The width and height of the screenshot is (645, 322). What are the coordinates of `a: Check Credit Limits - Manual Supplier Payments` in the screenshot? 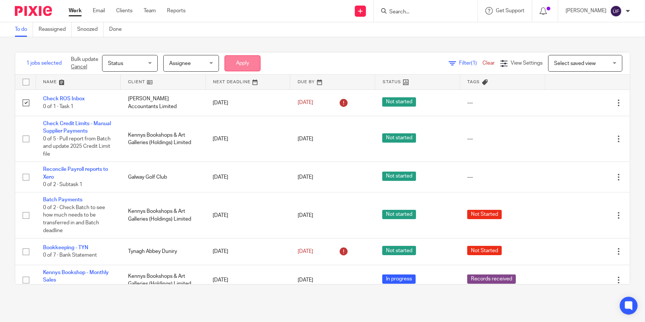 It's located at (77, 127).